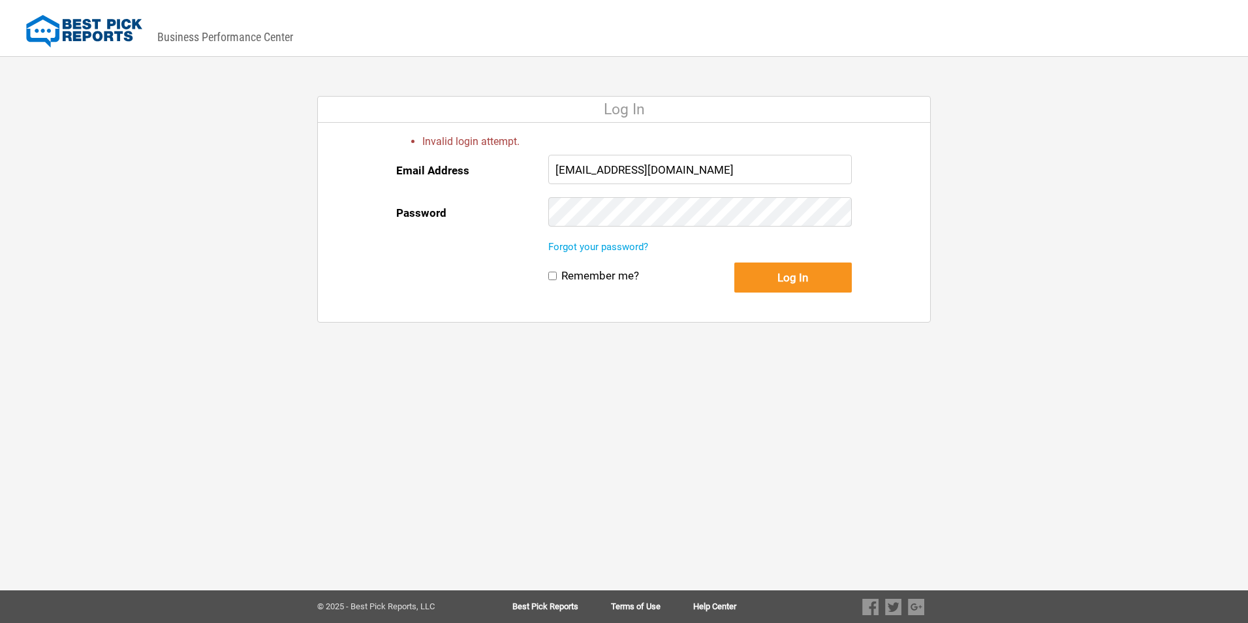  I want to click on a: Forgot your password?, so click(598, 247).